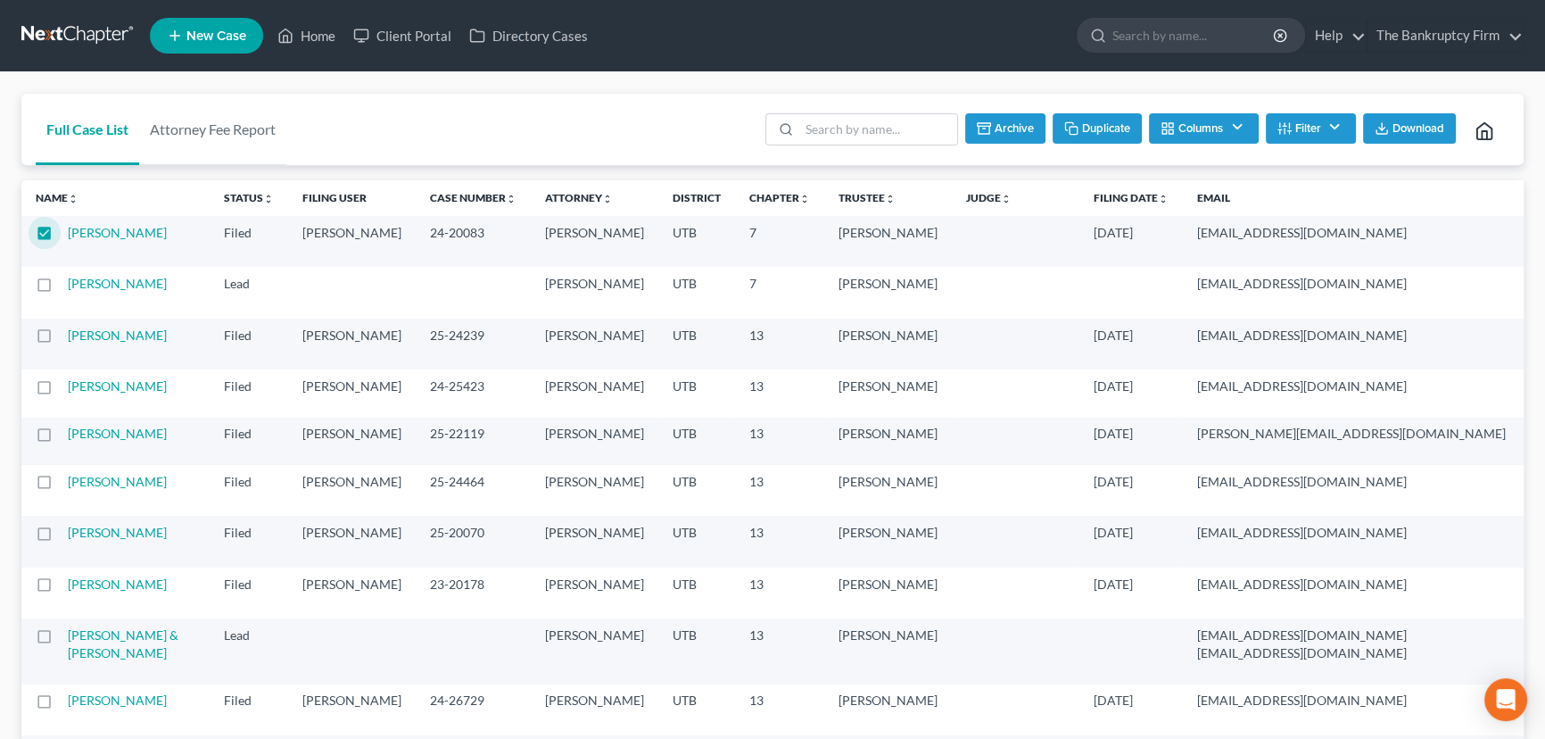  I want to click on a: Attorneyunfold_more, so click(579, 197).